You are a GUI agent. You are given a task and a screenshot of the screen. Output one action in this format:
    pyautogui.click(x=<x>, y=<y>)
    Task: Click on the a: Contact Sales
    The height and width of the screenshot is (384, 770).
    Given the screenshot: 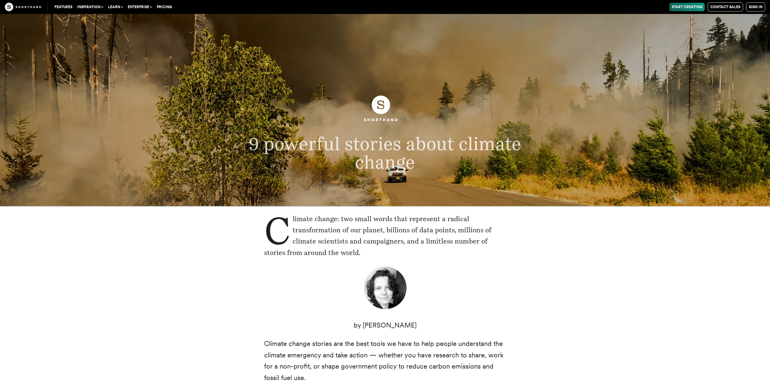 What is the action you would take?
    pyautogui.click(x=725, y=7)
    